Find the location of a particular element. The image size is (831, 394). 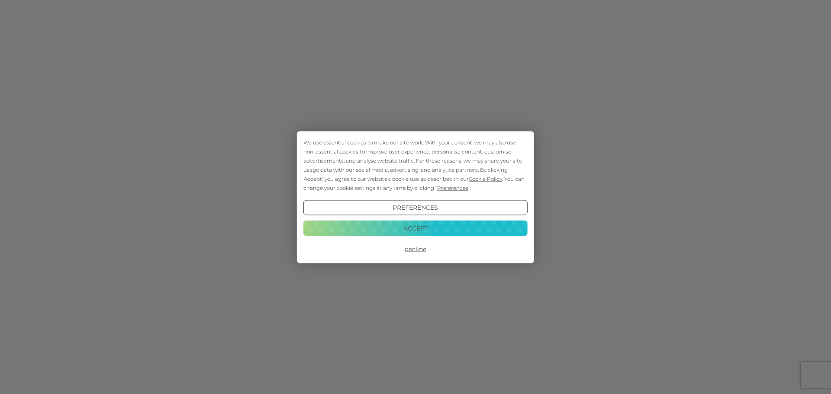

div: We use essential cookies to make our site work. With your consent, we may also use non-essential ... is located at coordinates (415, 165).